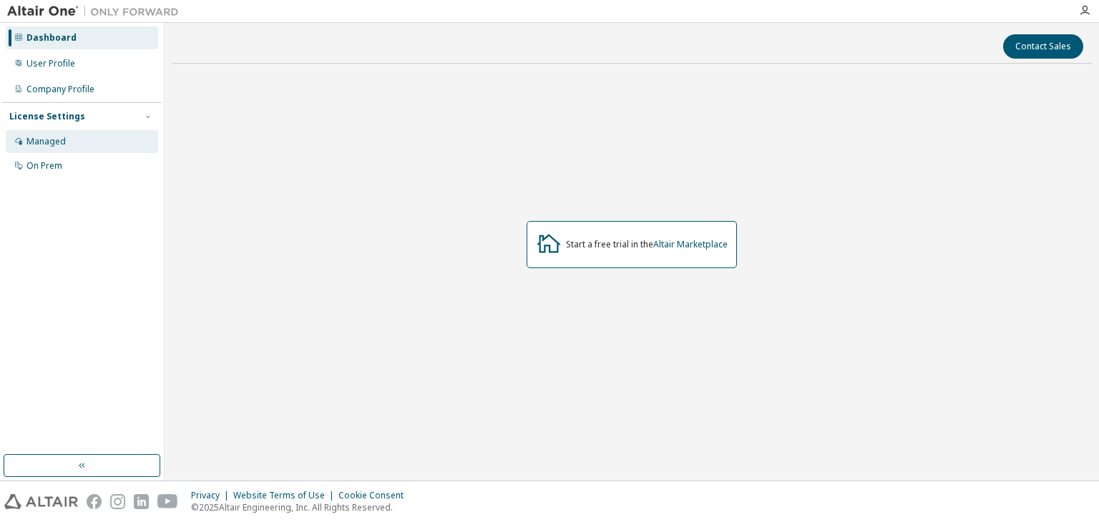 Image resolution: width=1099 pixels, height=522 pixels. I want to click on div: Managed, so click(46, 142).